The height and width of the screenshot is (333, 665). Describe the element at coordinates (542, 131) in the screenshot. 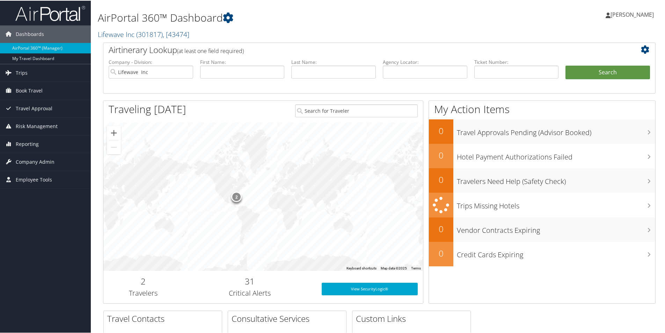

I see `a: 0Travel Approvals Pending (Advisor Booked)` at that location.